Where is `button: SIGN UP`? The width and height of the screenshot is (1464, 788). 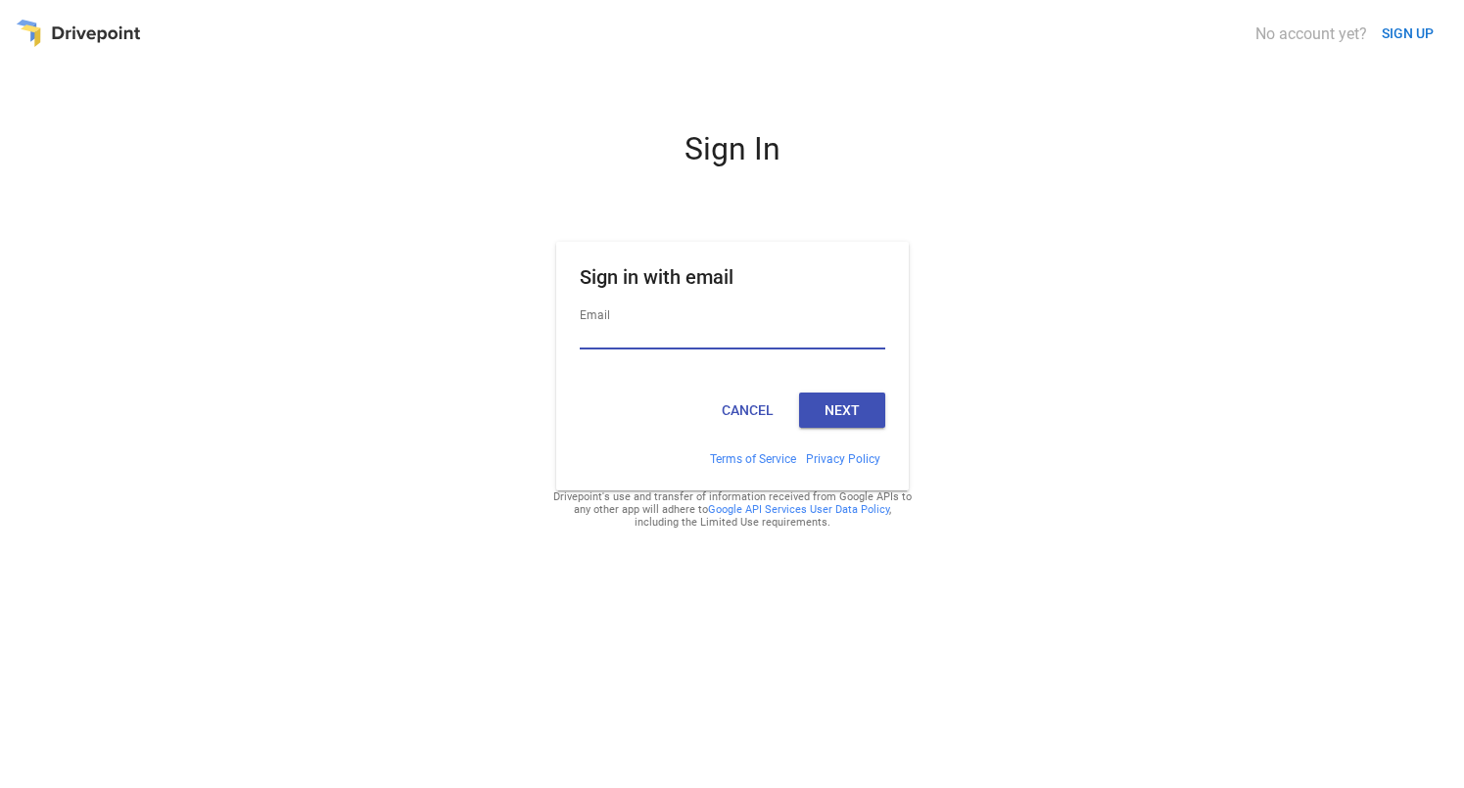
button: SIGN UP is located at coordinates (1407, 33).